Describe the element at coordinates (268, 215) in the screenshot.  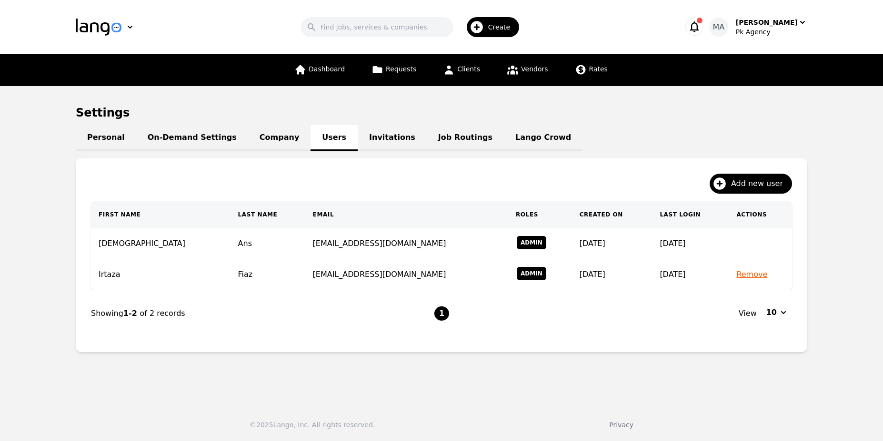
I see `th: Last Name` at that location.